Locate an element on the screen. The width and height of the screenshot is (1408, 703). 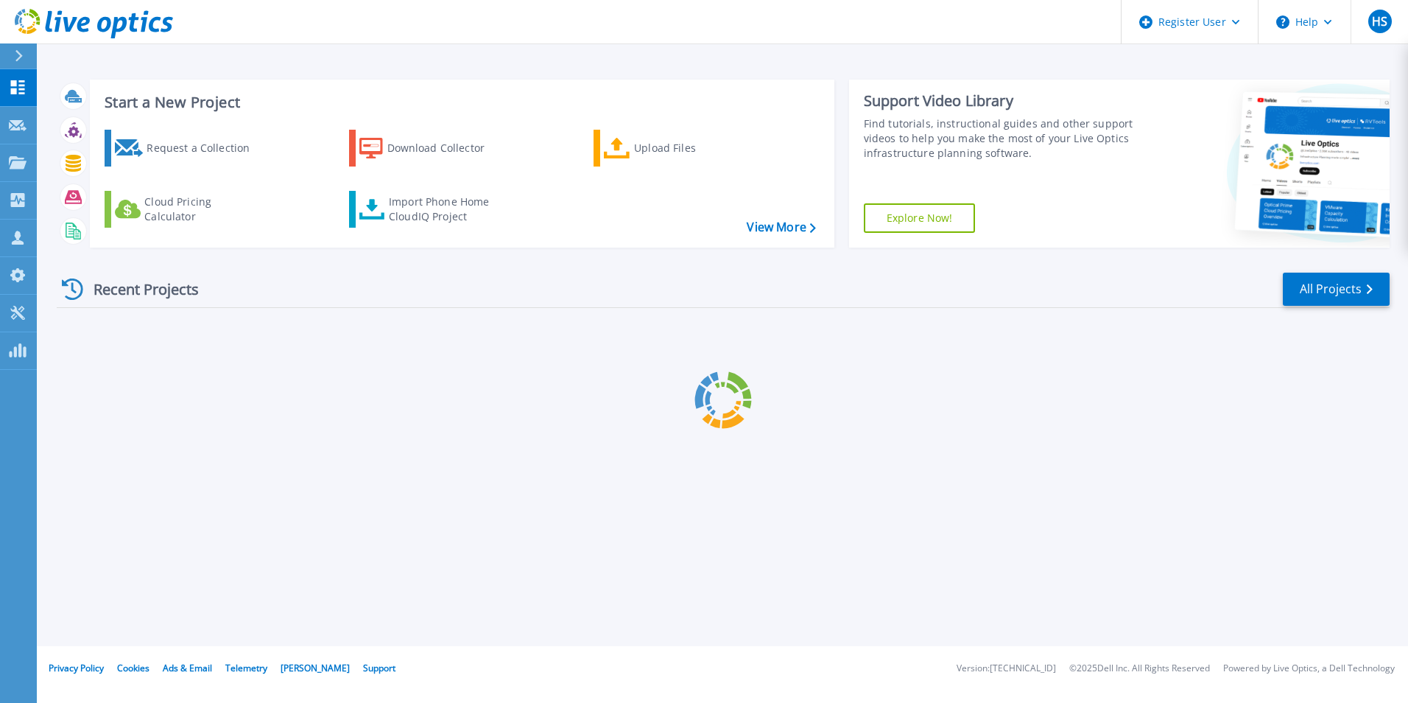
h3: Start a New Project is located at coordinates (460, 102).